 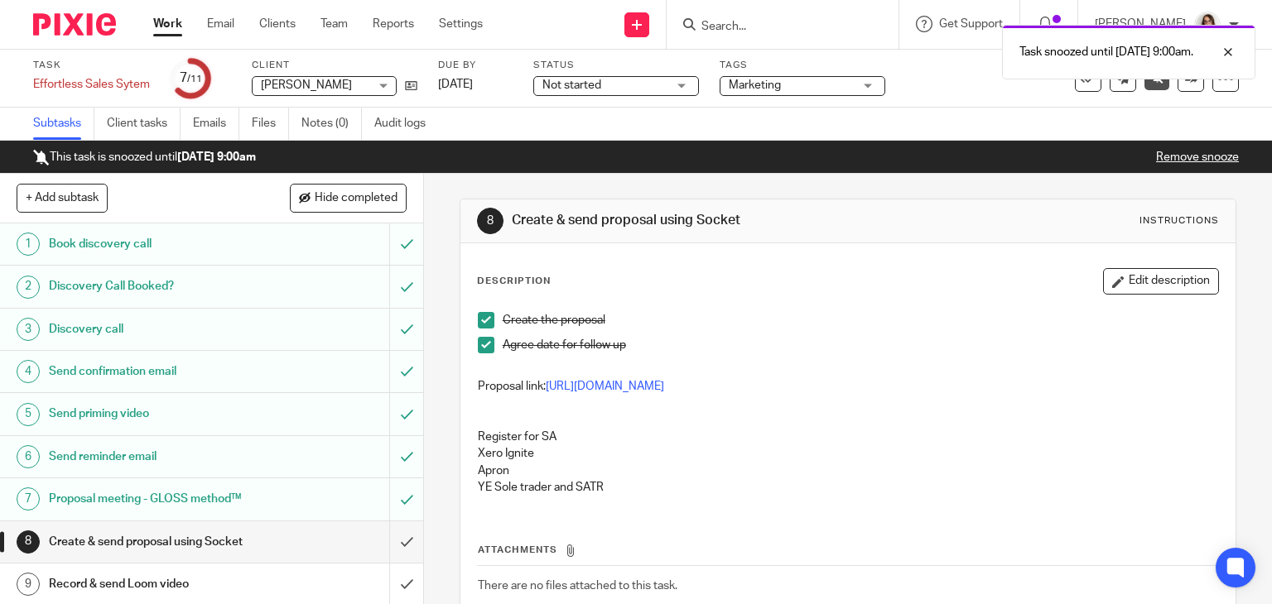 I want to click on h1: Discovery Call Booked?, so click(x=156, y=286).